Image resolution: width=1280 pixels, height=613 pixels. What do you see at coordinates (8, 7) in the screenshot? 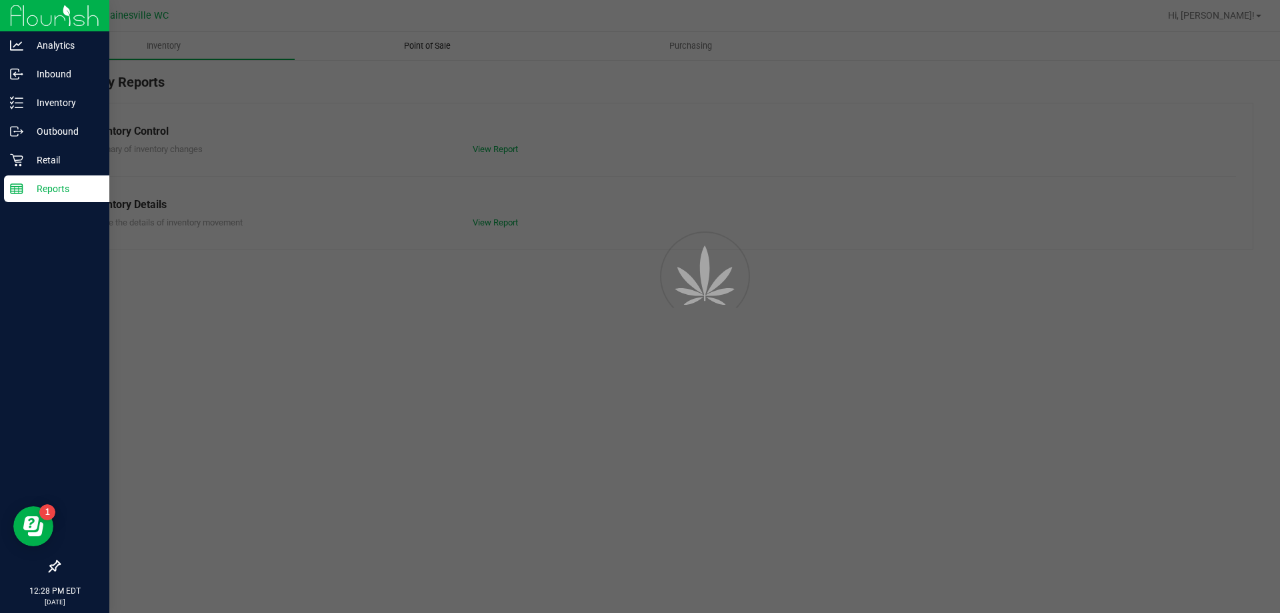
I see `span: 1` at bounding box center [8, 7].